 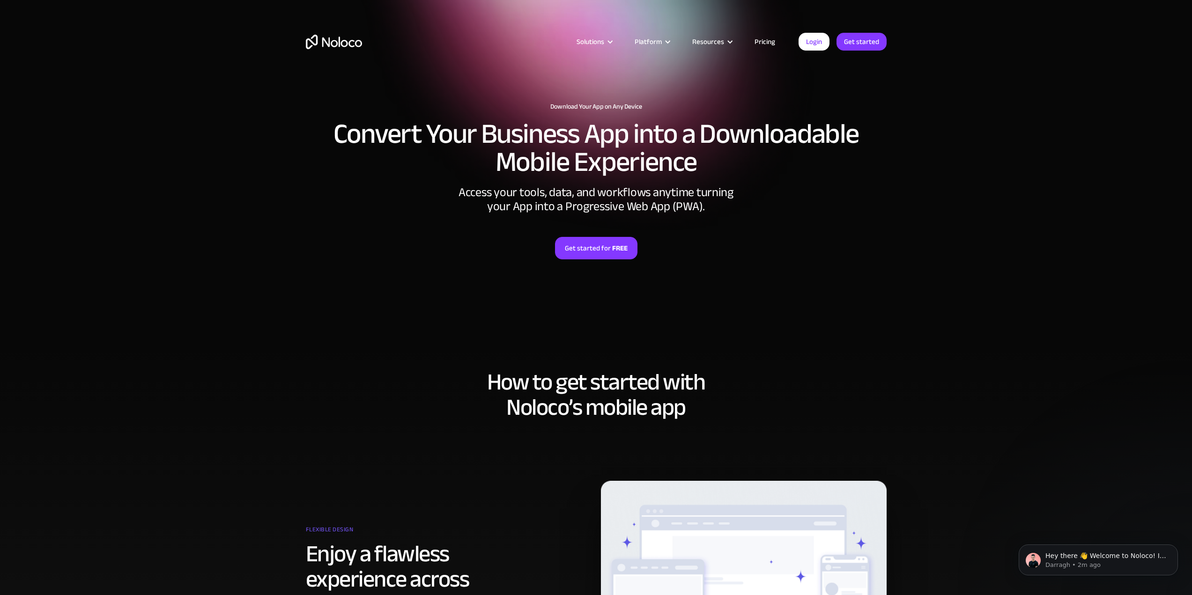 What do you see at coordinates (596, 199) in the screenshot?
I see `div: Access your tools, data, and workflows anytime turning your App into a Progressive Web App (PWA).` at bounding box center [596, 199].